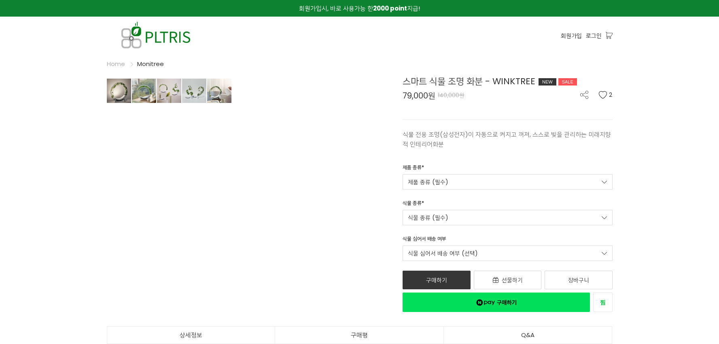 The height and width of the screenshot is (344, 719). I want to click on div: 식물 심어서 배송 여부, so click(425, 240).